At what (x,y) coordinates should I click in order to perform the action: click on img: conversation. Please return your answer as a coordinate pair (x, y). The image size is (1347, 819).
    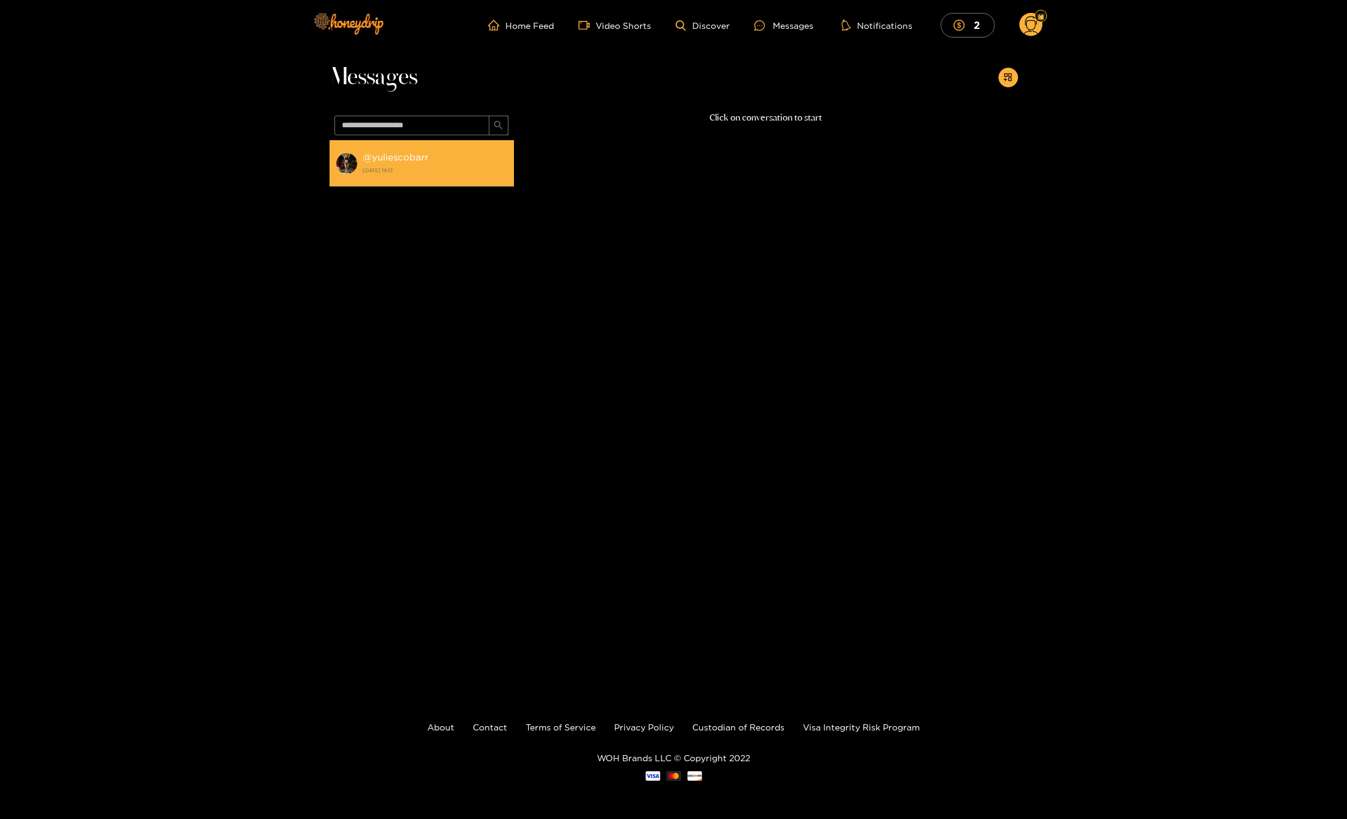
    Looking at the image, I should click on (347, 164).